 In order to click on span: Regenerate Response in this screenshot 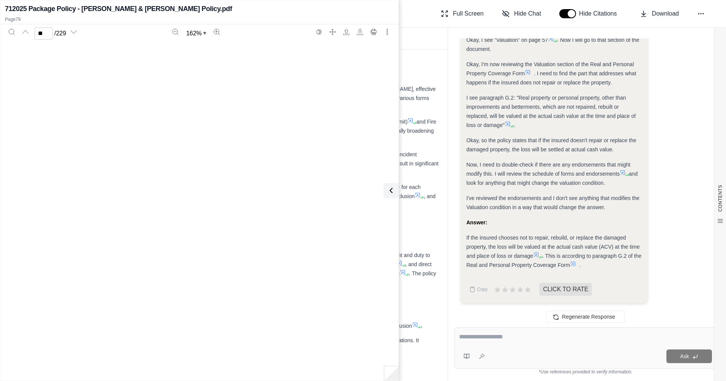, I will do `click(589, 317)`.